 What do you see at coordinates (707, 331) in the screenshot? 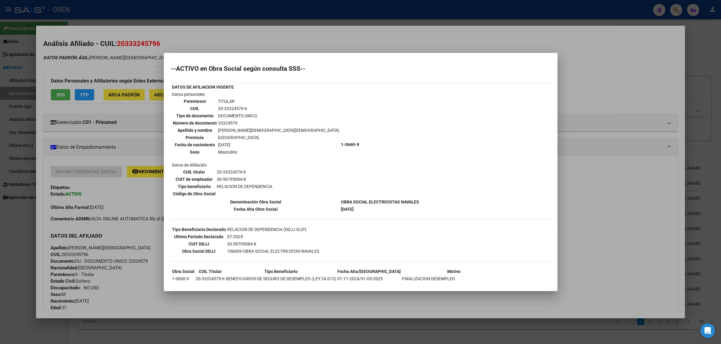
I see `div: Open Intercom Messenger` at bounding box center [707, 331].